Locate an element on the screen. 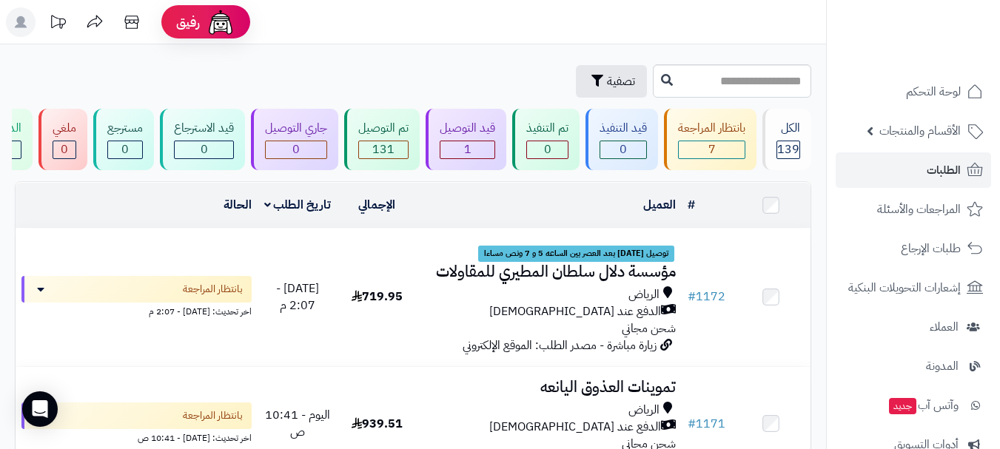 This screenshot has width=1000, height=449. span: زيارة مباشرة - مصدر الطلب: الموقع الإلكتروني is located at coordinates (559, 346).